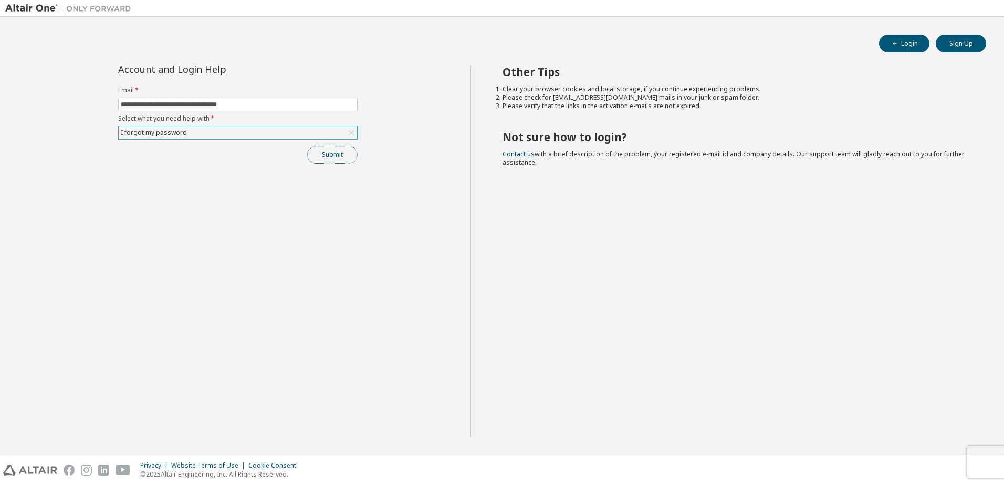  Describe the element at coordinates (519, 154) in the screenshot. I see `a: Contact us` at that location.